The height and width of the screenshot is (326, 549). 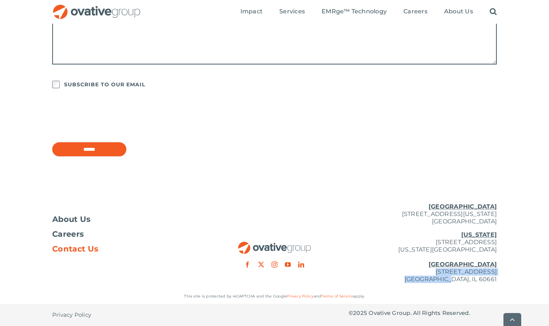 What do you see at coordinates (288, 265) in the screenshot?
I see `a: youtube` at bounding box center [288, 265].